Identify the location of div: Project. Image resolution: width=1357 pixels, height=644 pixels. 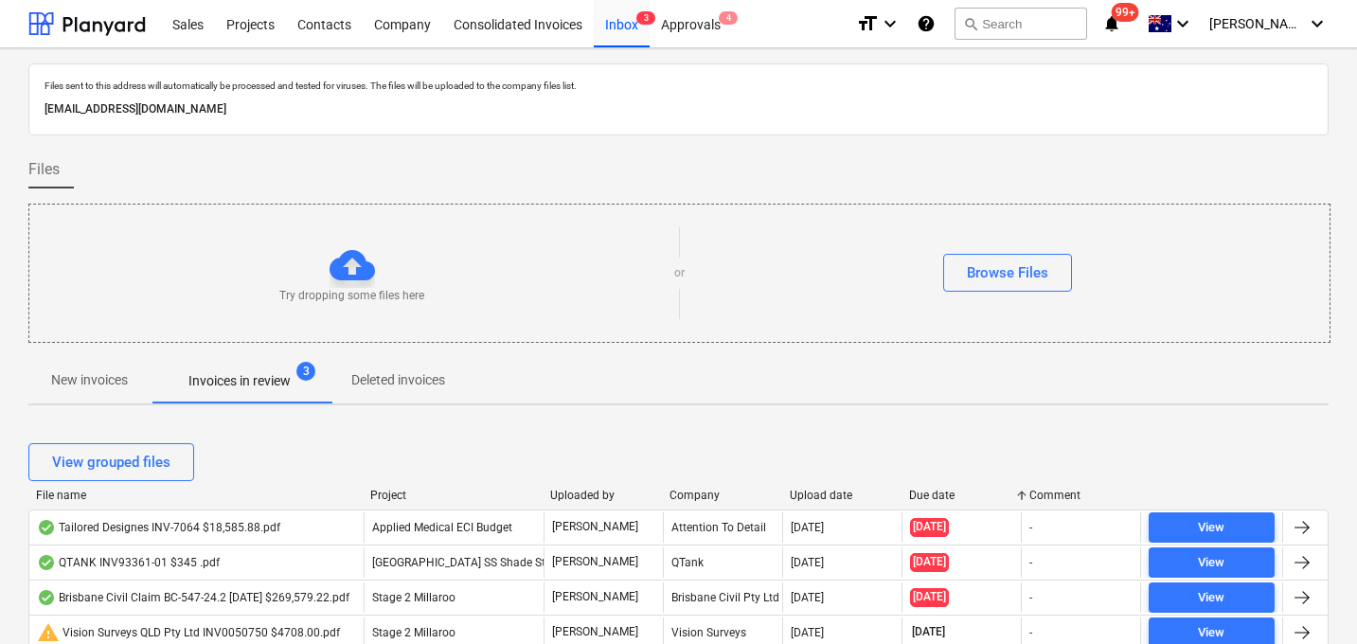
(453, 495).